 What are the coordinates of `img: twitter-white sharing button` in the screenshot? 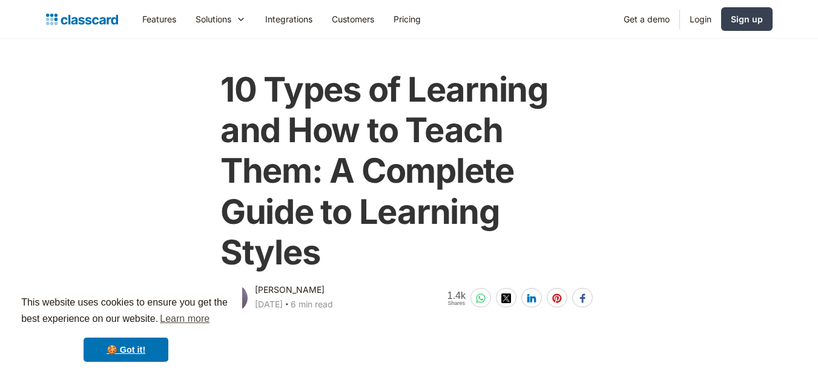 It's located at (506, 299).